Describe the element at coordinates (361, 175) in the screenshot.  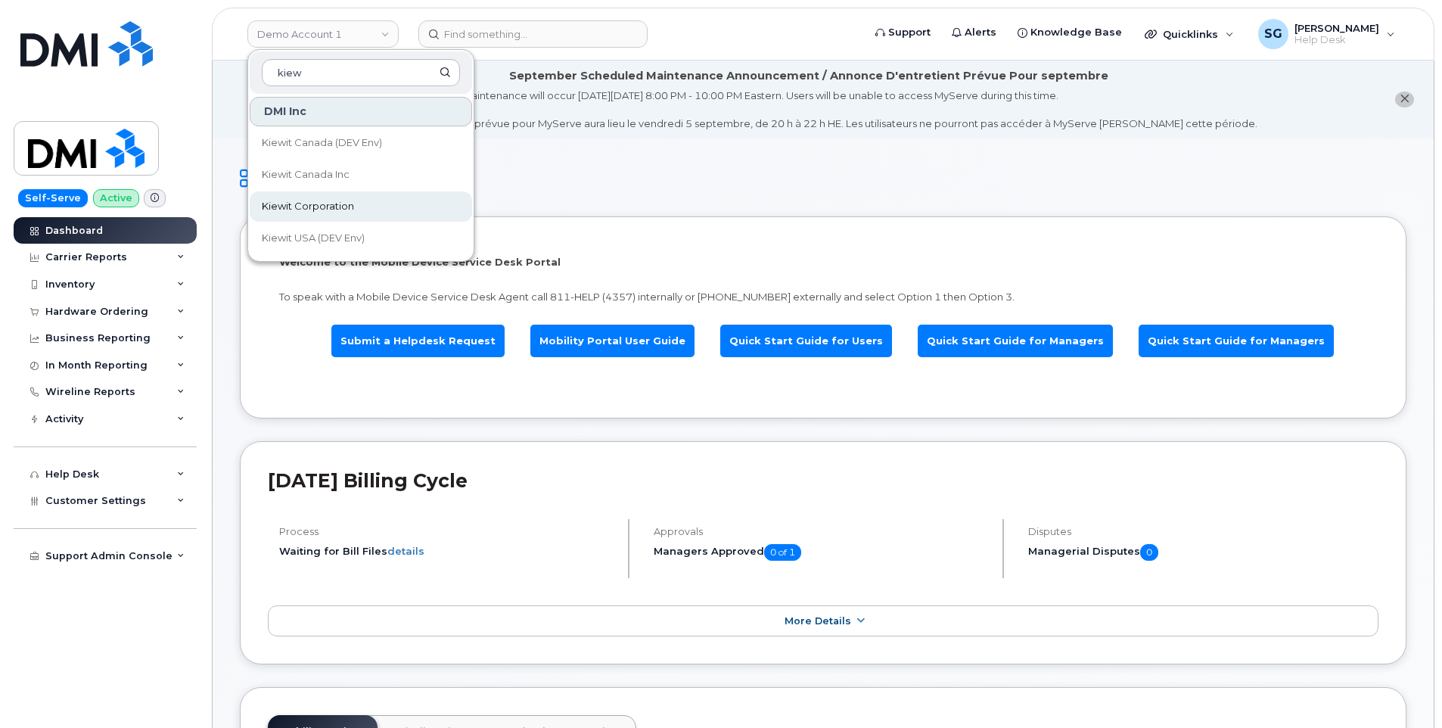
I see `a: Kiewit Canada Inc` at that location.